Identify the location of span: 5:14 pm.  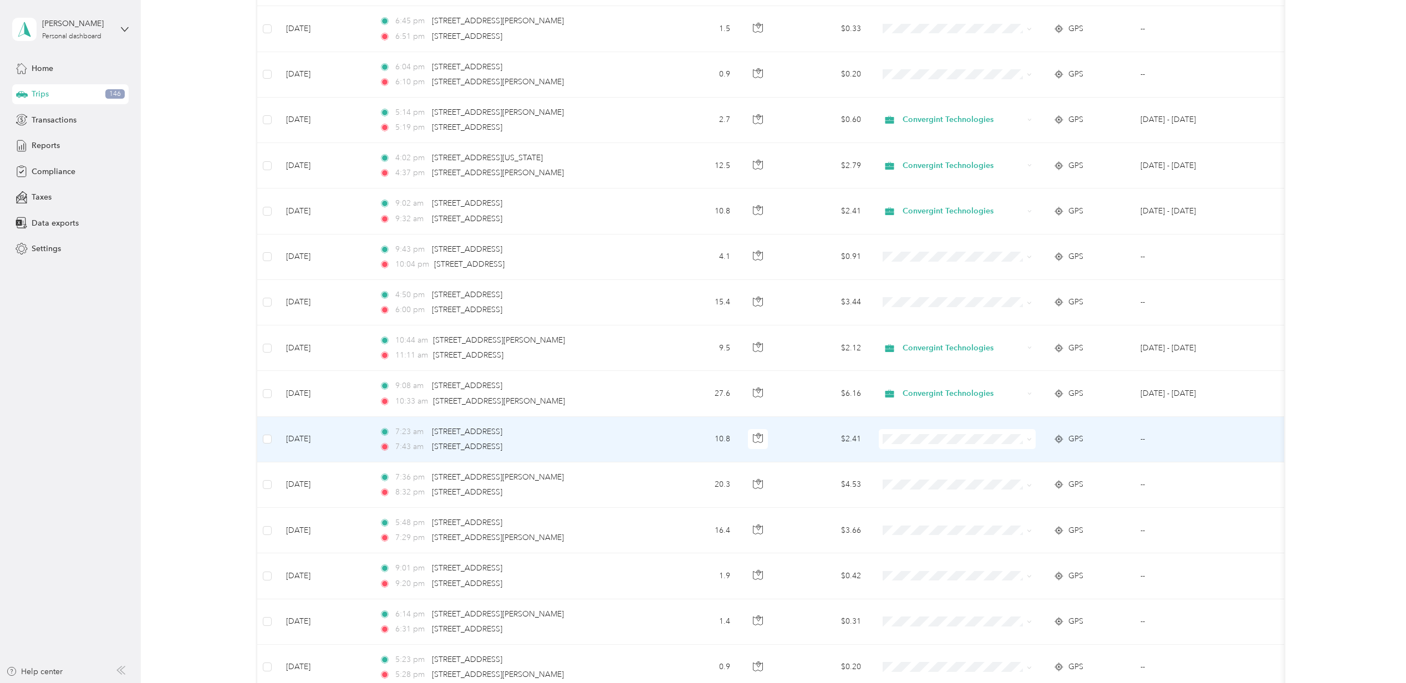
(411, 113).